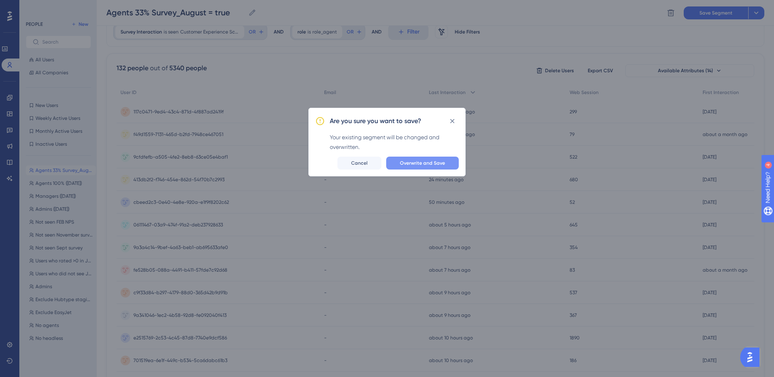  What do you see at coordinates (375, 121) in the screenshot?
I see `h2: Are you sure you want to save?` at bounding box center [375, 121].